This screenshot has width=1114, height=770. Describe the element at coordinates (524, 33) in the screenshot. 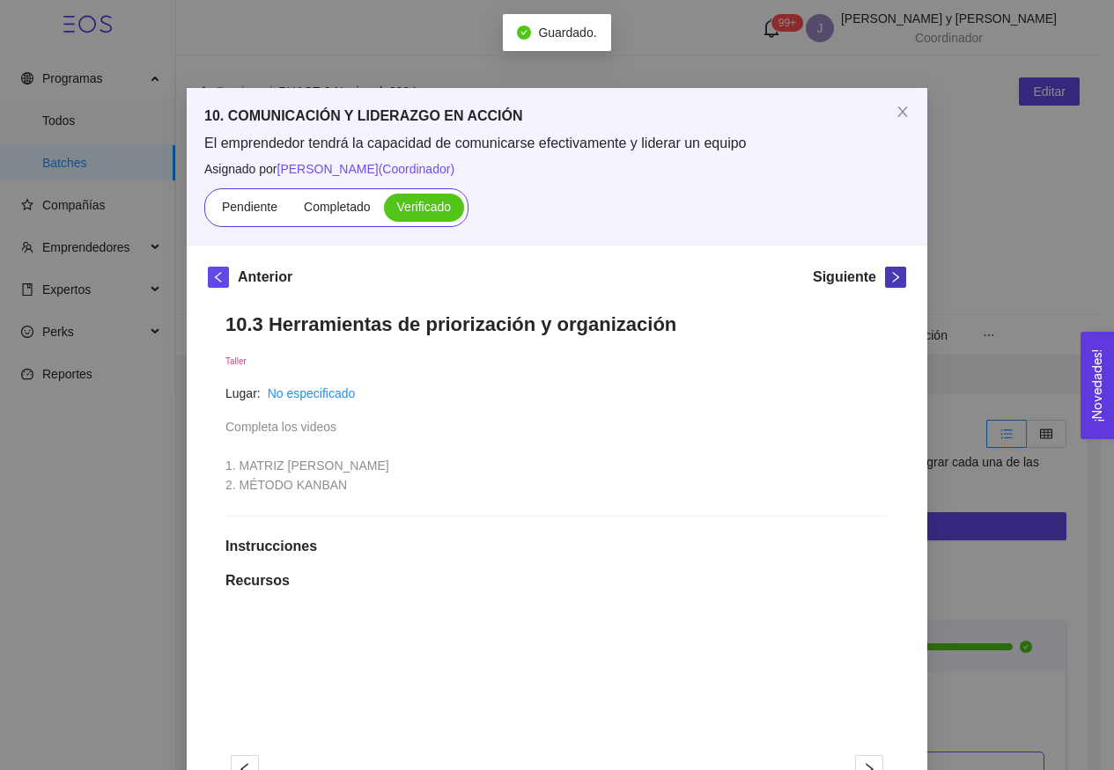

I see `span: check-circle` at that location.